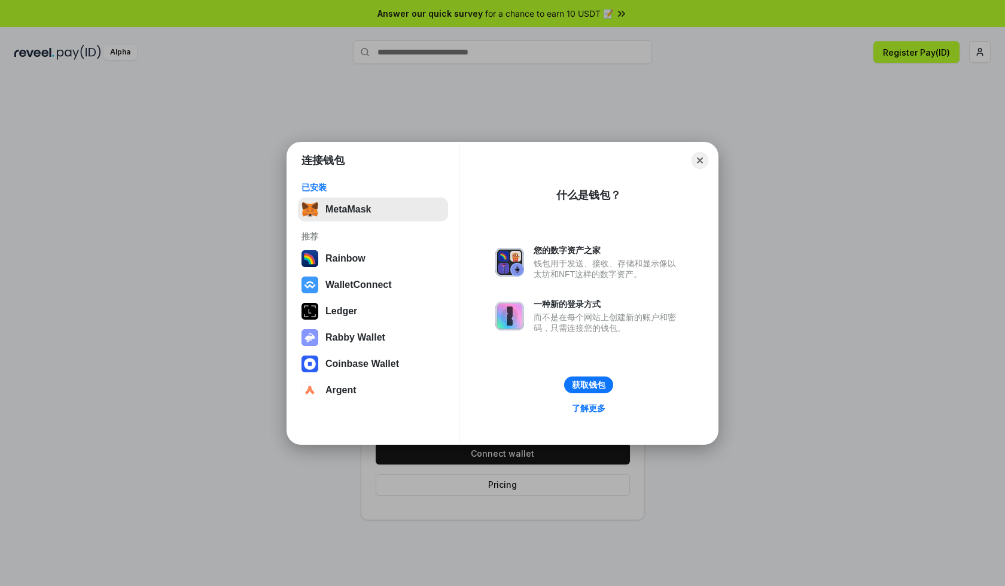 This screenshot has height=586, width=1005. Describe the element at coordinates (358, 285) in the screenshot. I see `div: WalletConnect` at that location.